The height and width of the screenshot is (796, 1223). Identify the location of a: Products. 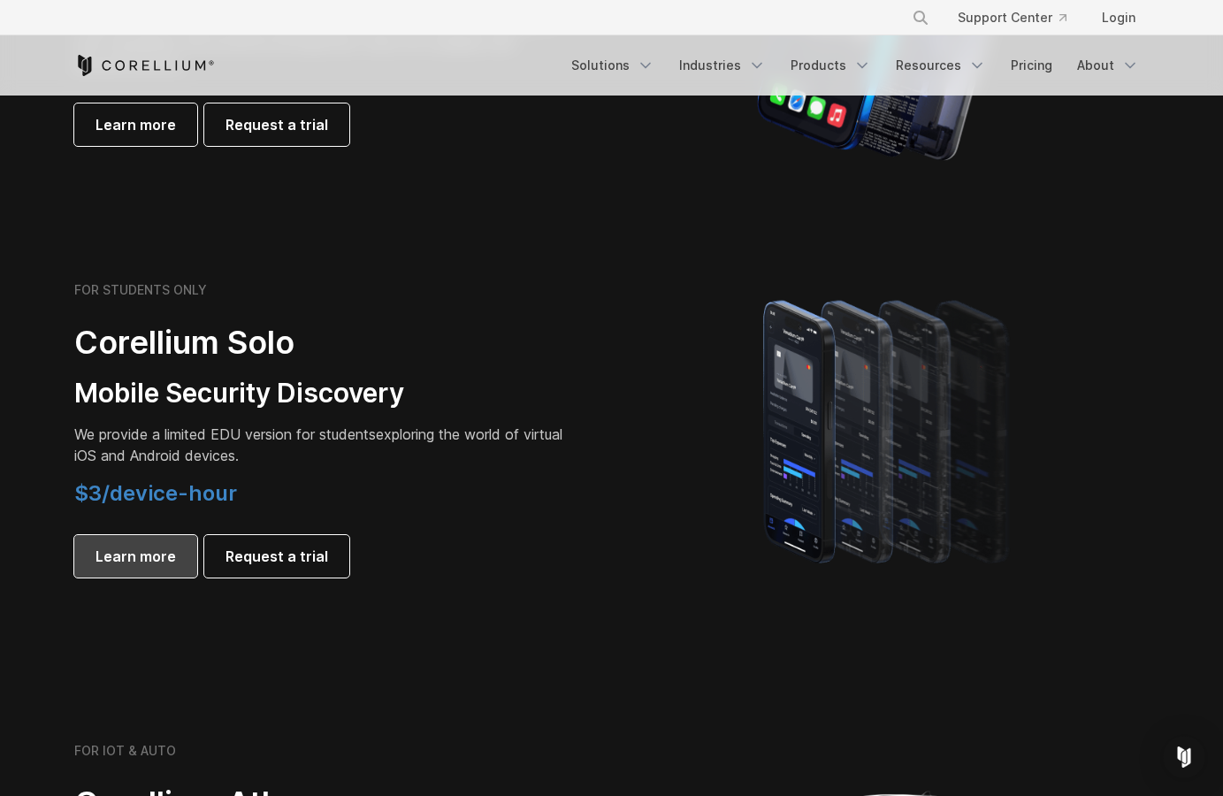
(830, 65).